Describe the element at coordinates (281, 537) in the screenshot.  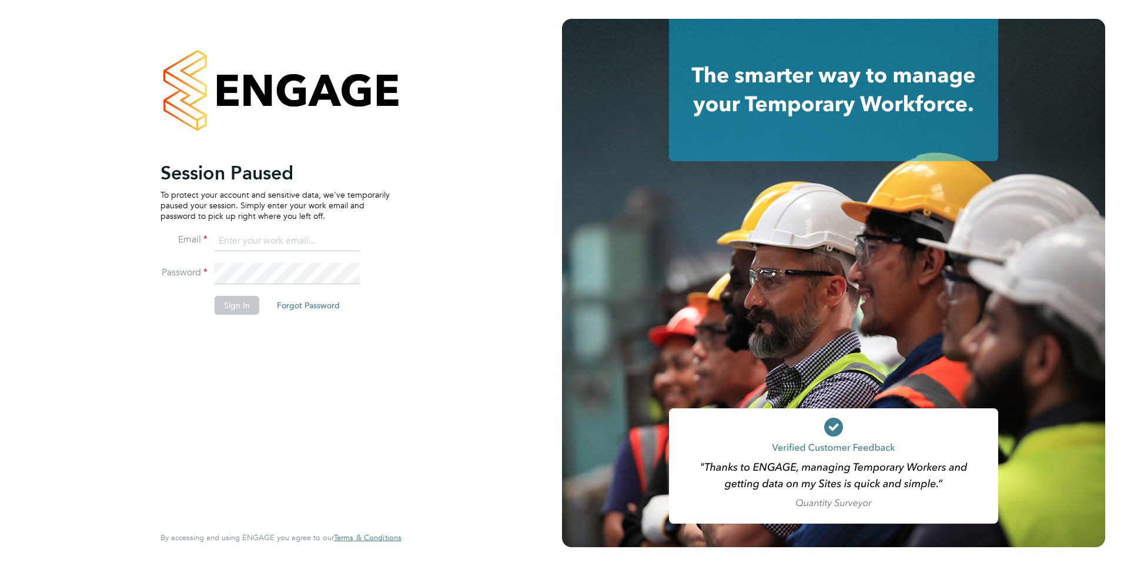
I see `span: By accessing and using ENGAGE you agree to our` at that location.